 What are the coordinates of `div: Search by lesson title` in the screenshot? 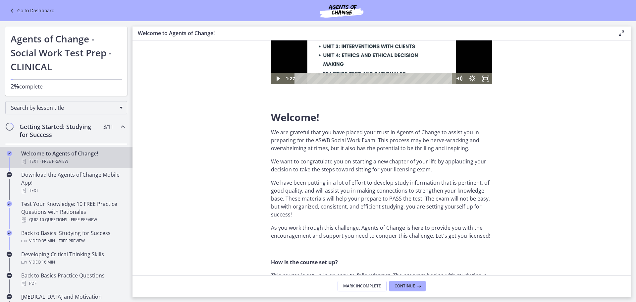 It's located at (66, 108).